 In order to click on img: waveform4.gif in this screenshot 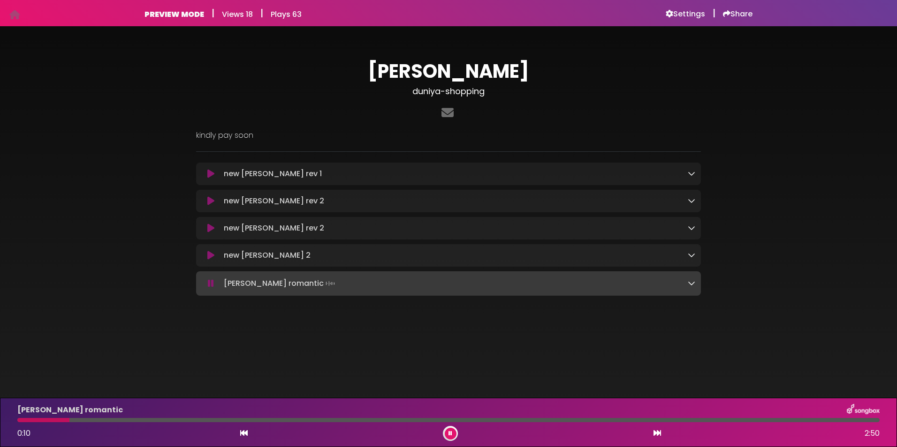, I will do `click(330, 284)`.